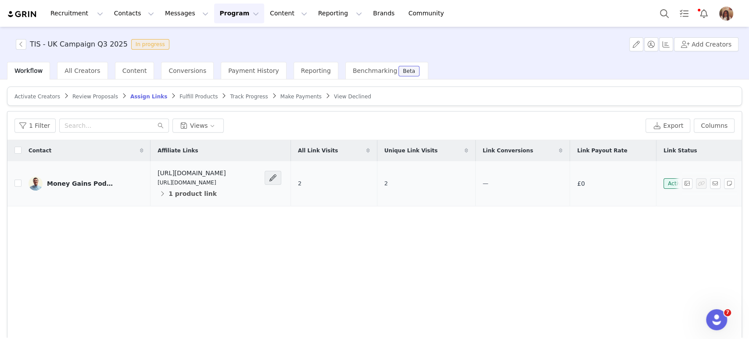  Describe the element at coordinates (717, 183) in the screenshot. I see `span: Send Email` at that location.